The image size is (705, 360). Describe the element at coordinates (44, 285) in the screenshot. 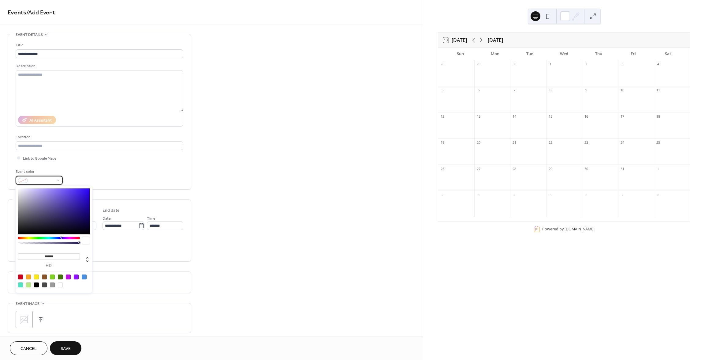

I see `div: #4A4A4A` at that location.